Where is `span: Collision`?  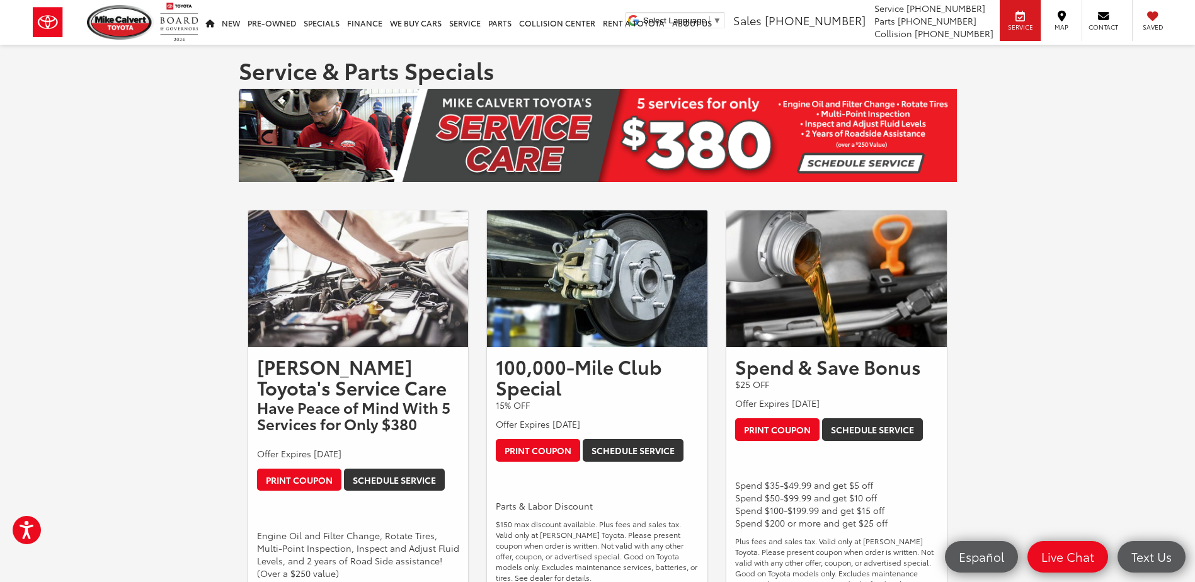
span: Collision is located at coordinates (893, 33).